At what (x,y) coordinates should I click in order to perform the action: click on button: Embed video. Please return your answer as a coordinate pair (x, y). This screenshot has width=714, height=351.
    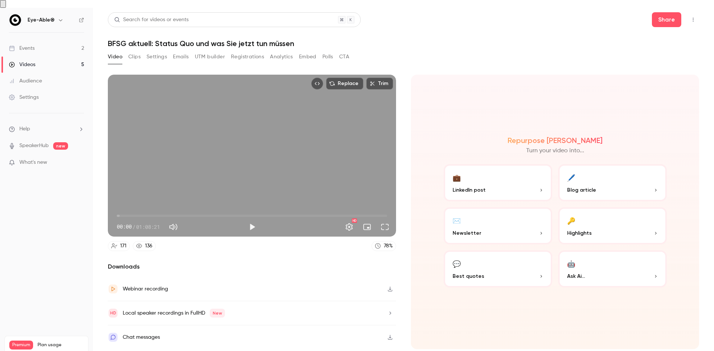
    Looking at the image, I should click on (317, 84).